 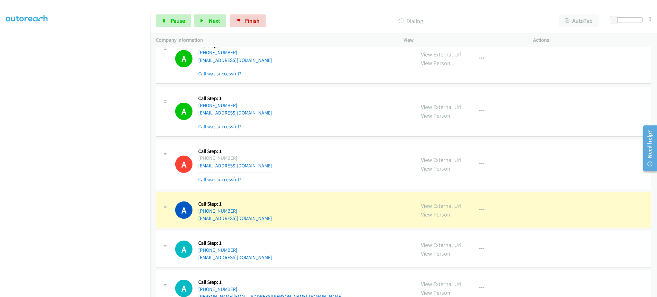 What do you see at coordinates (592, 40) in the screenshot?
I see `p: Actions` at bounding box center [592, 40].